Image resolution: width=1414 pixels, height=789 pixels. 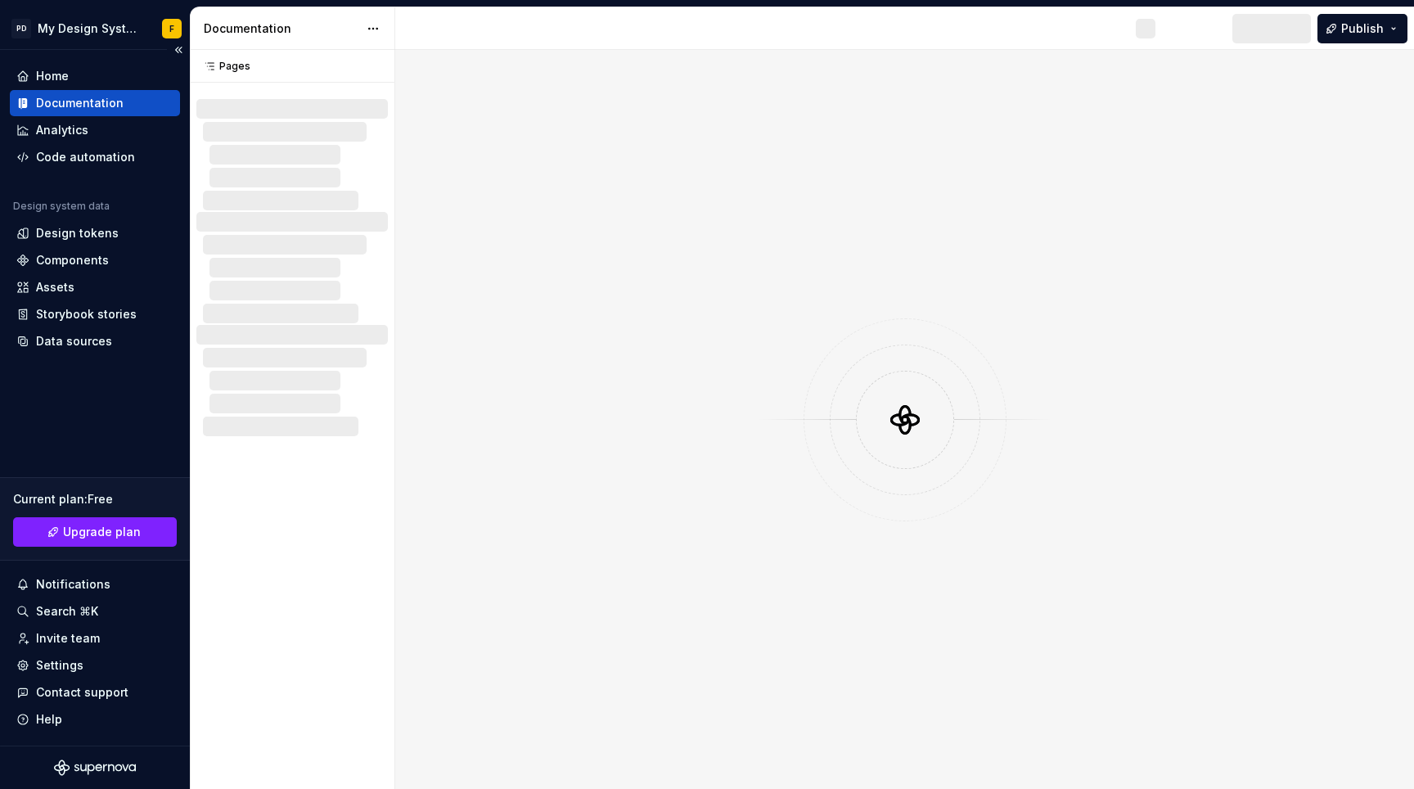 I want to click on span: Publish, so click(x=1362, y=29).